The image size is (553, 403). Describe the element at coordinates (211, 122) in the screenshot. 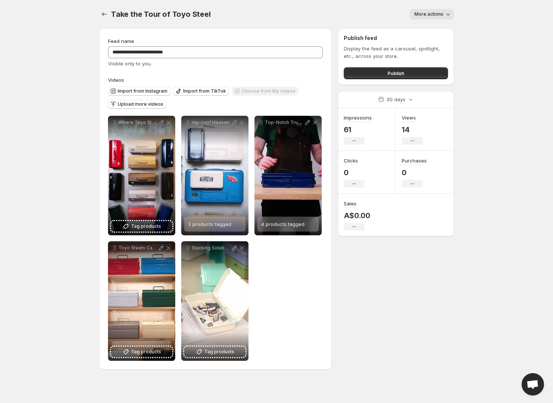

I see `p: Hip-roof Heaven` at that location.